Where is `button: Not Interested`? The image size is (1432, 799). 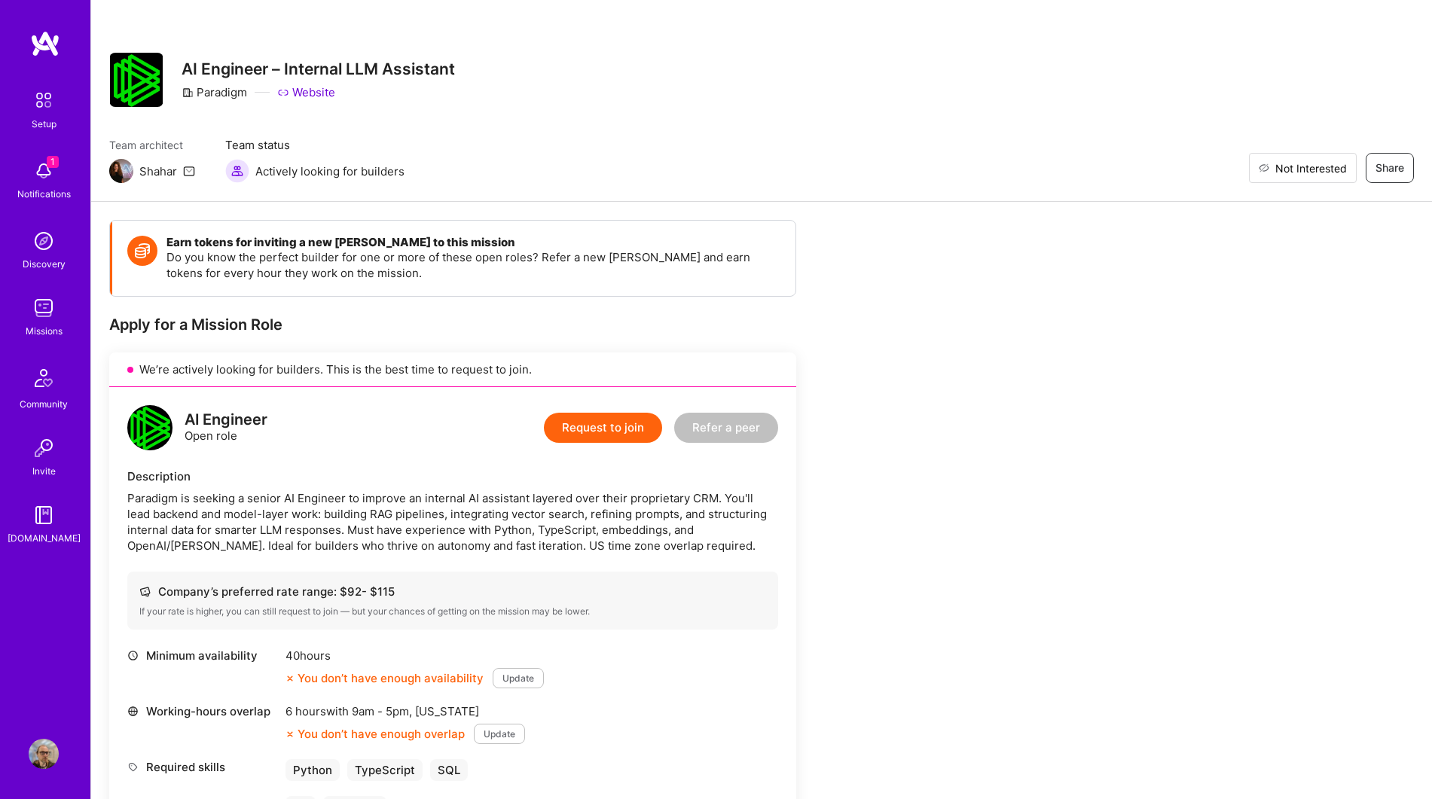 button: Not Interested is located at coordinates (1303, 168).